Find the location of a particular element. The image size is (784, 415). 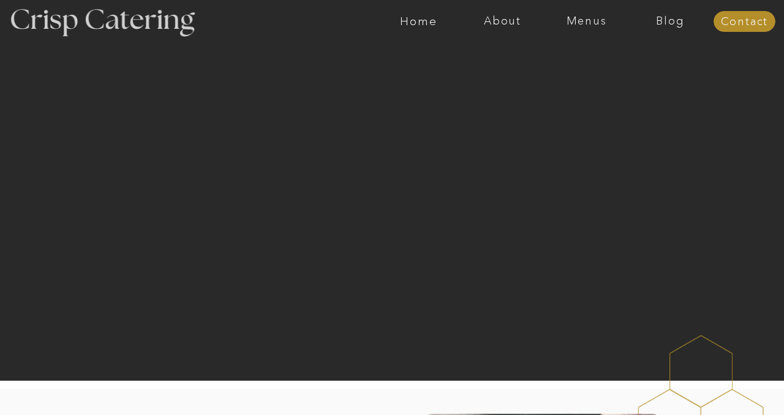

nav: Menus is located at coordinates (586, 21).